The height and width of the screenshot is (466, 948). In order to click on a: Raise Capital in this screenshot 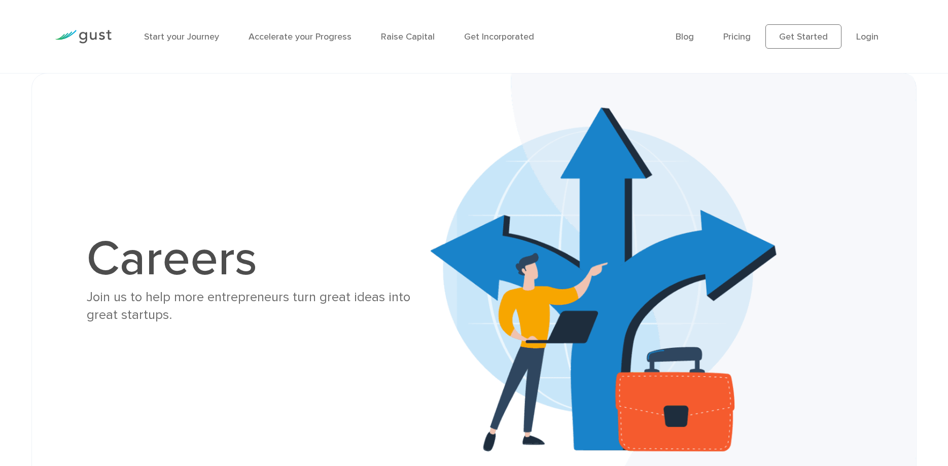, I will do `click(408, 37)`.